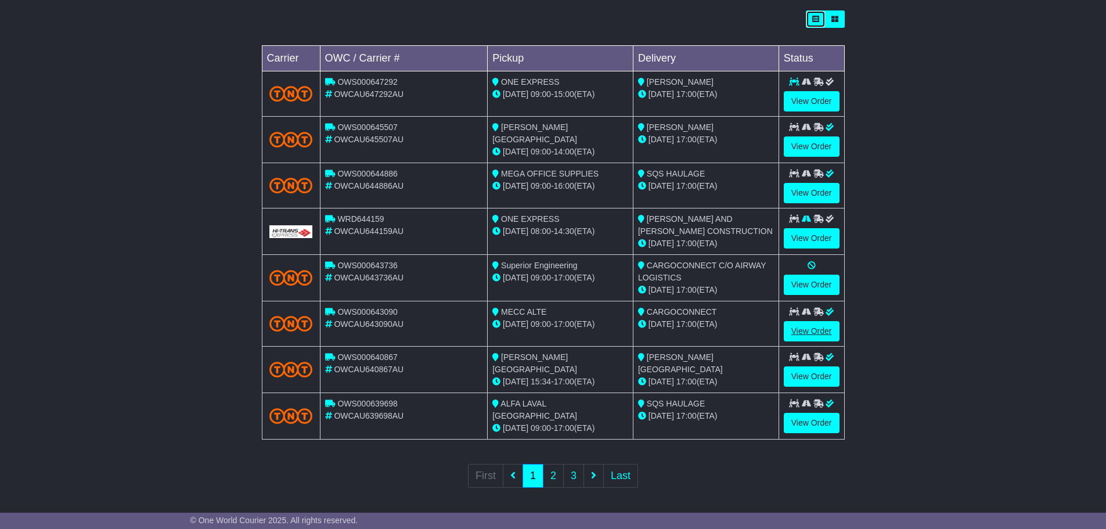 This screenshot has width=1106, height=529. What do you see at coordinates (550, 174) in the screenshot?
I see `span: MEGA OFFICE SUPPLIES` at bounding box center [550, 174].